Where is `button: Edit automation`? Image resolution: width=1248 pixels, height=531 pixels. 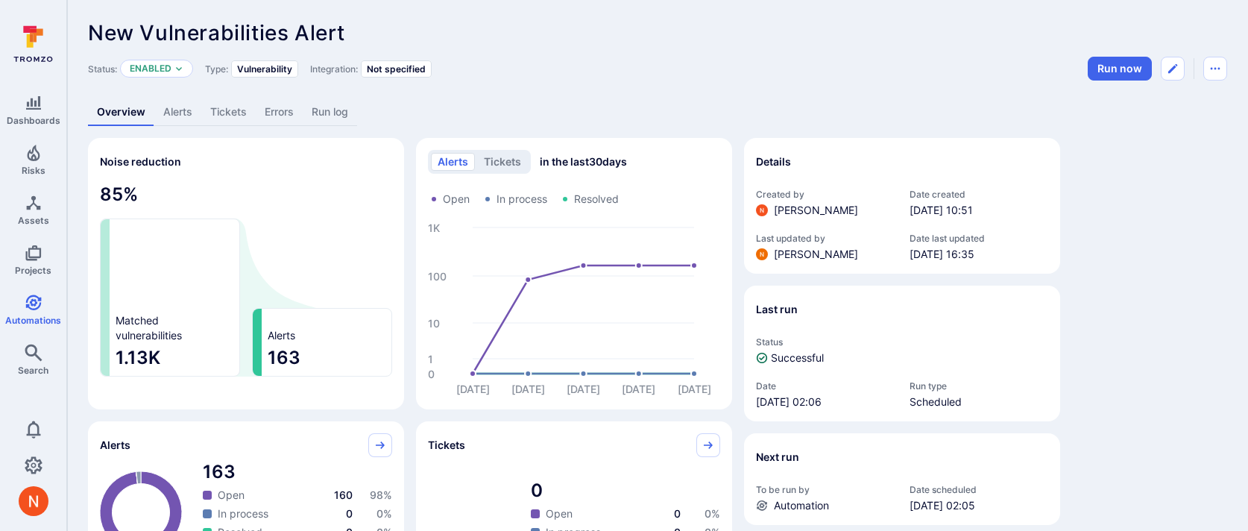 button: Edit automation is located at coordinates (1173, 69).